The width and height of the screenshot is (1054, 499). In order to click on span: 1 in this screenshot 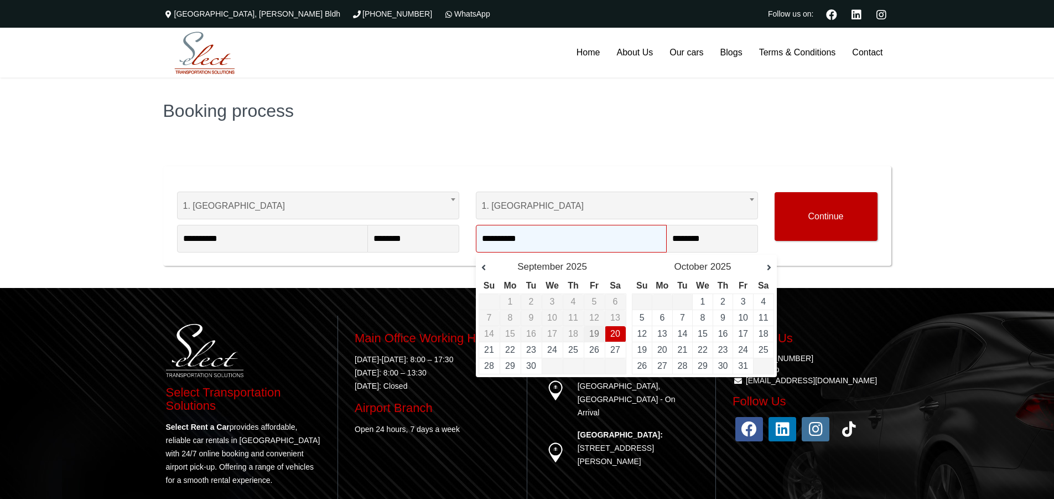, I will do `click(510, 301)`.